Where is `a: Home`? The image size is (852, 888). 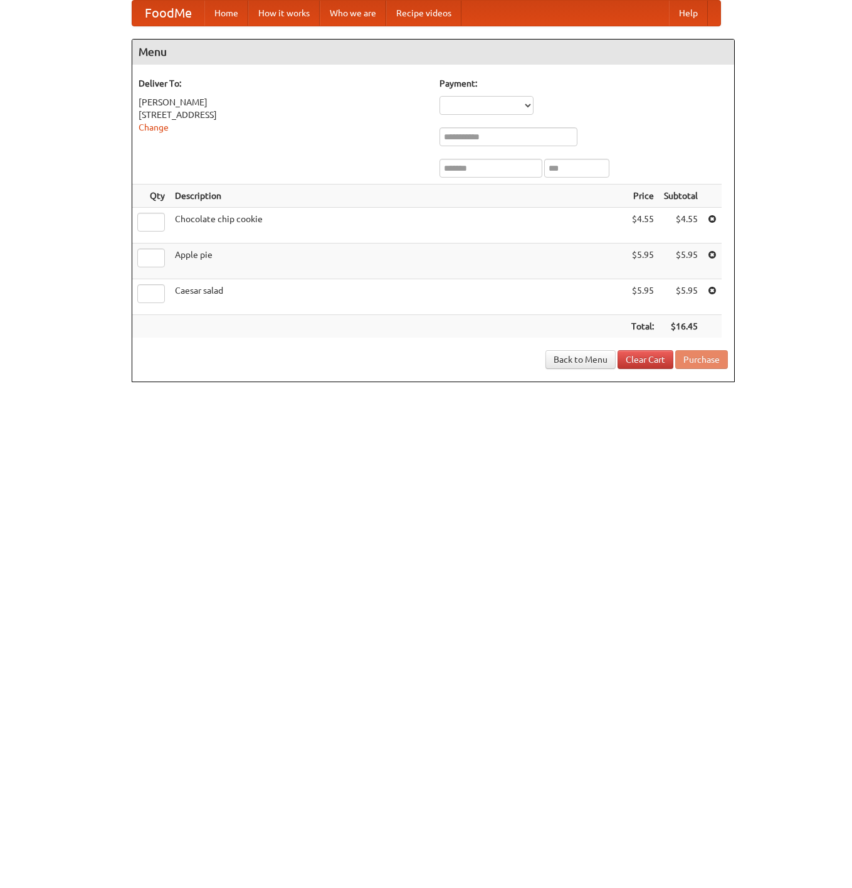 a: Home is located at coordinates (226, 13).